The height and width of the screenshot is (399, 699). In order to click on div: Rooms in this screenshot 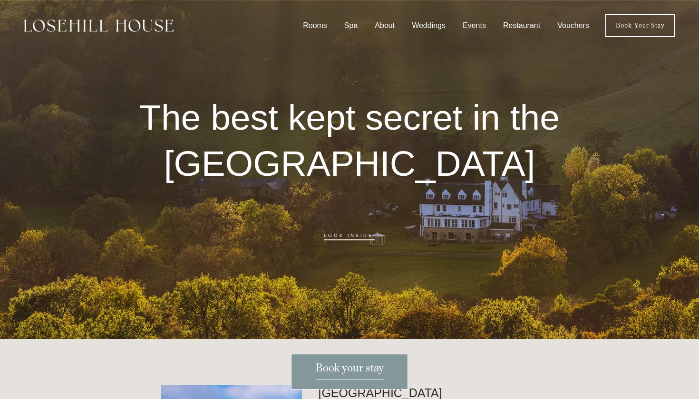, I will do `click(315, 26)`.